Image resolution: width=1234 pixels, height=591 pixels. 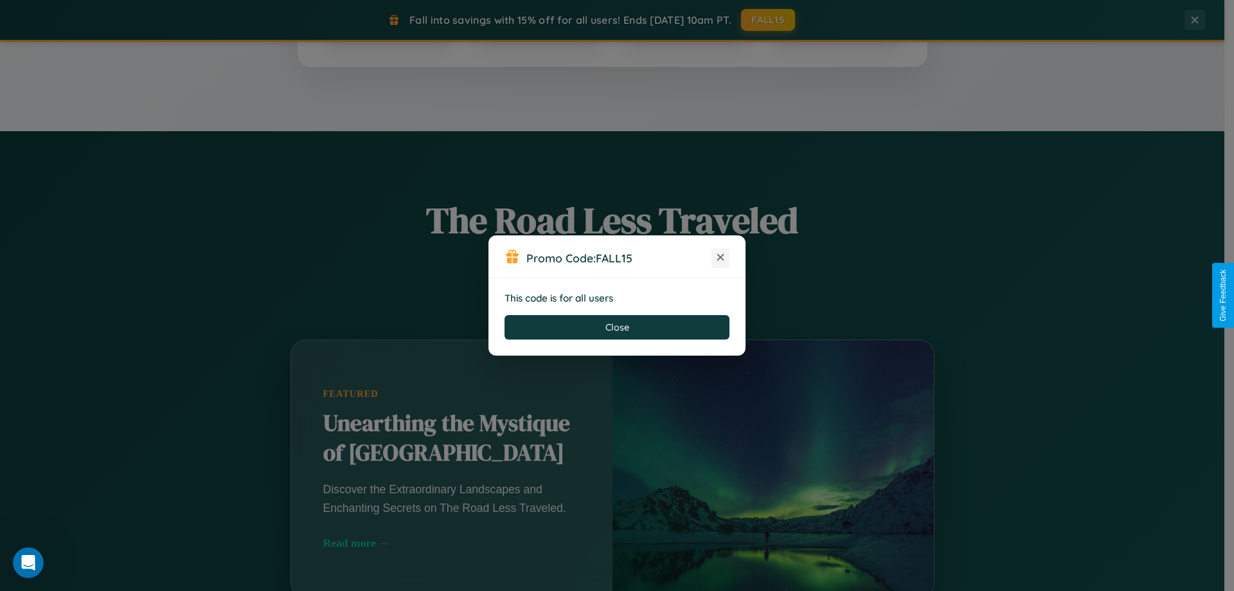 What do you see at coordinates (614, 258) in the screenshot?
I see `b: FALL15` at bounding box center [614, 258].